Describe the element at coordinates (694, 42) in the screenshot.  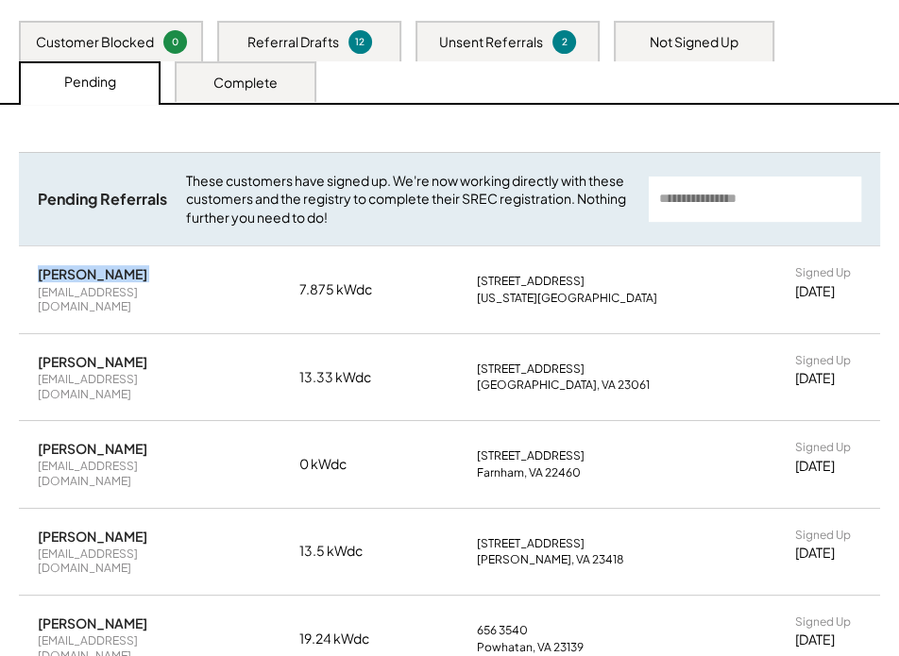
I see `div: Not Signed Up` at that location.